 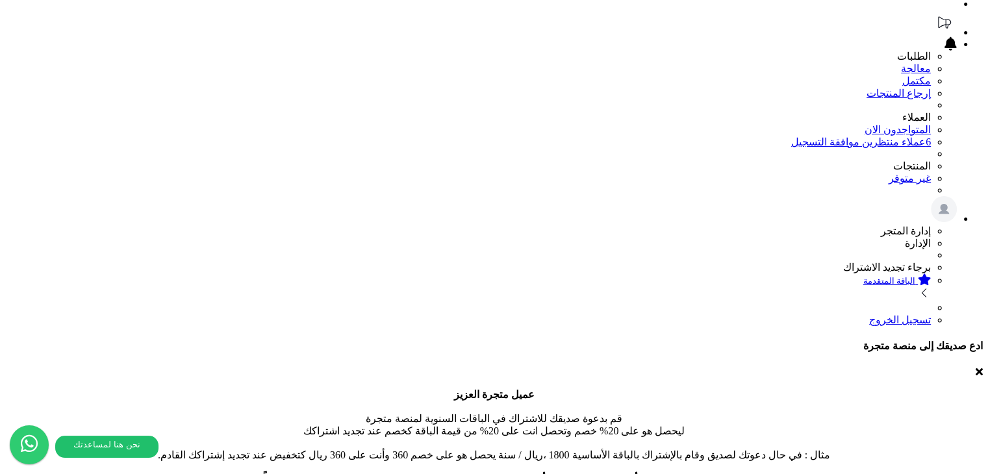 What do you see at coordinates (468, 68) in the screenshot?
I see `a: معالجة` at bounding box center [468, 68].